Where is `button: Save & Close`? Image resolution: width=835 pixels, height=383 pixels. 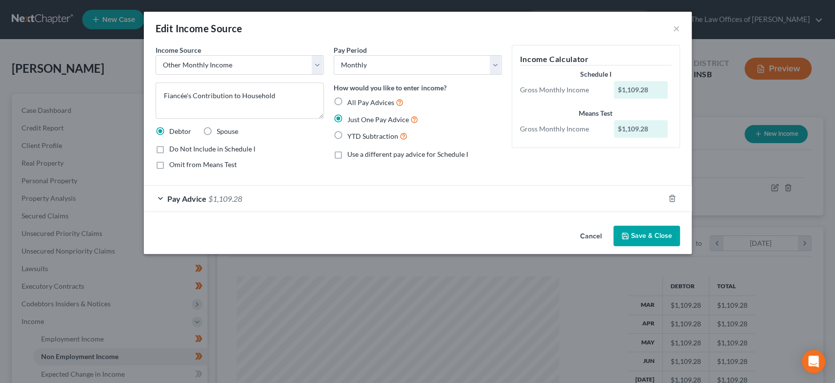
button: Save & Close is located at coordinates (647, 236).